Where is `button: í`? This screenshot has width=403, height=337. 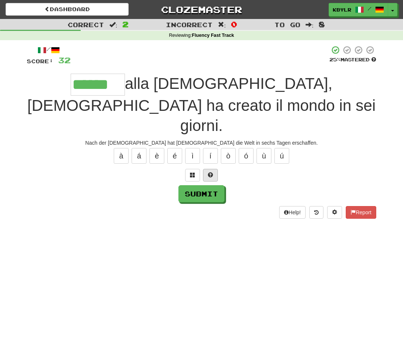 button: í is located at coordinates (210, 156).